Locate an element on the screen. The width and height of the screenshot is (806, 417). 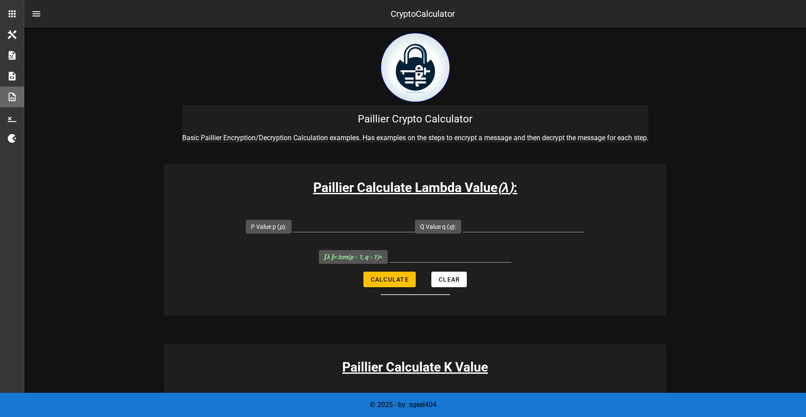
h3: Paillier Calculate K Value is located at coordinates (415, 367).